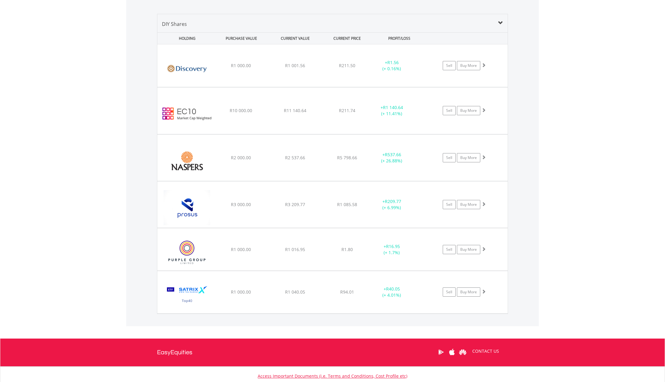 This screenshot has height=382, width=665. Describe the element at coordinates (175, 352) in the screenshot. I see `div: EasyEquities` at that location.